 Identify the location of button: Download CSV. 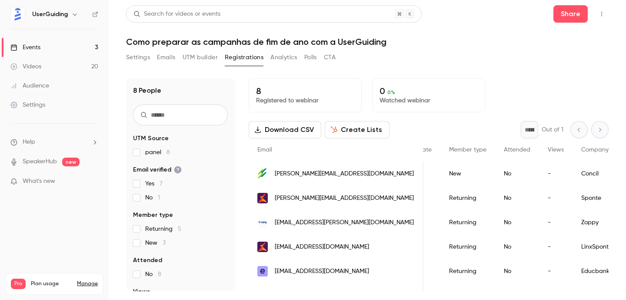
(285, 130).